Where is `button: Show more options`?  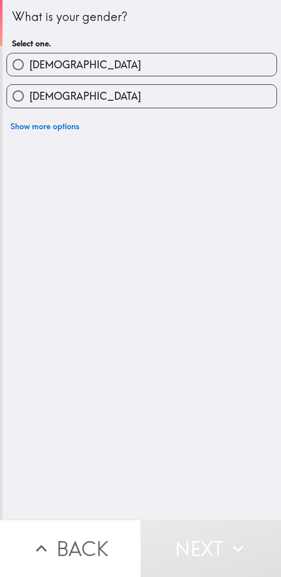 button: Show more options is located at coordinates (45, 126).